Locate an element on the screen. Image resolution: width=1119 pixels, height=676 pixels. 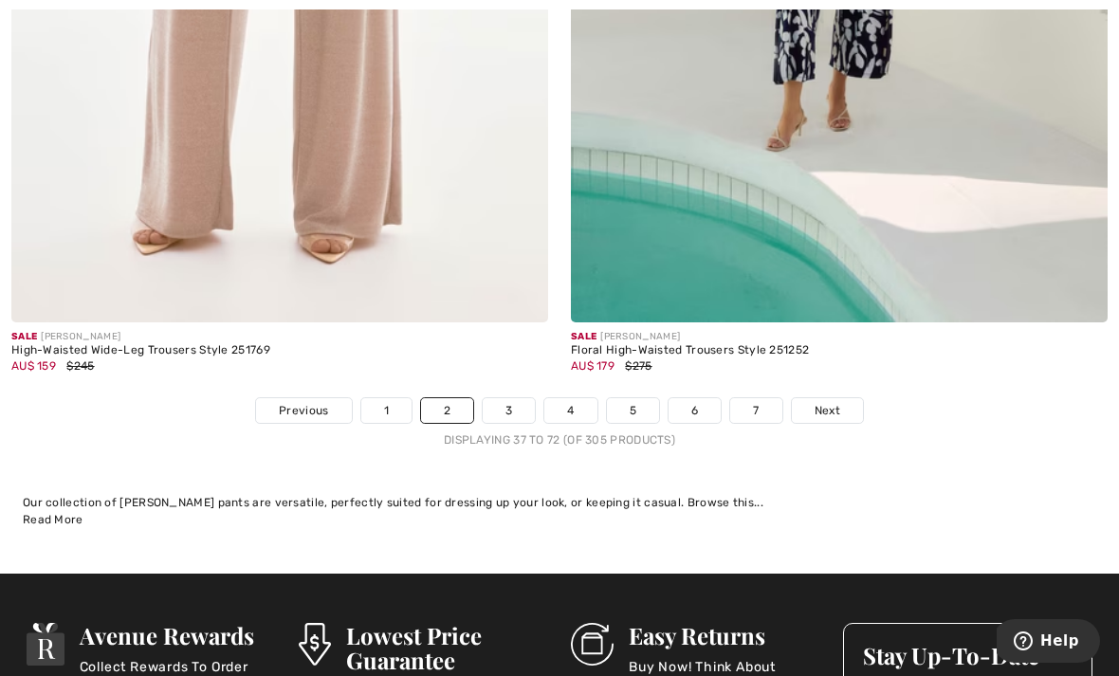
a: Previous is located at coordinates (303, 410).